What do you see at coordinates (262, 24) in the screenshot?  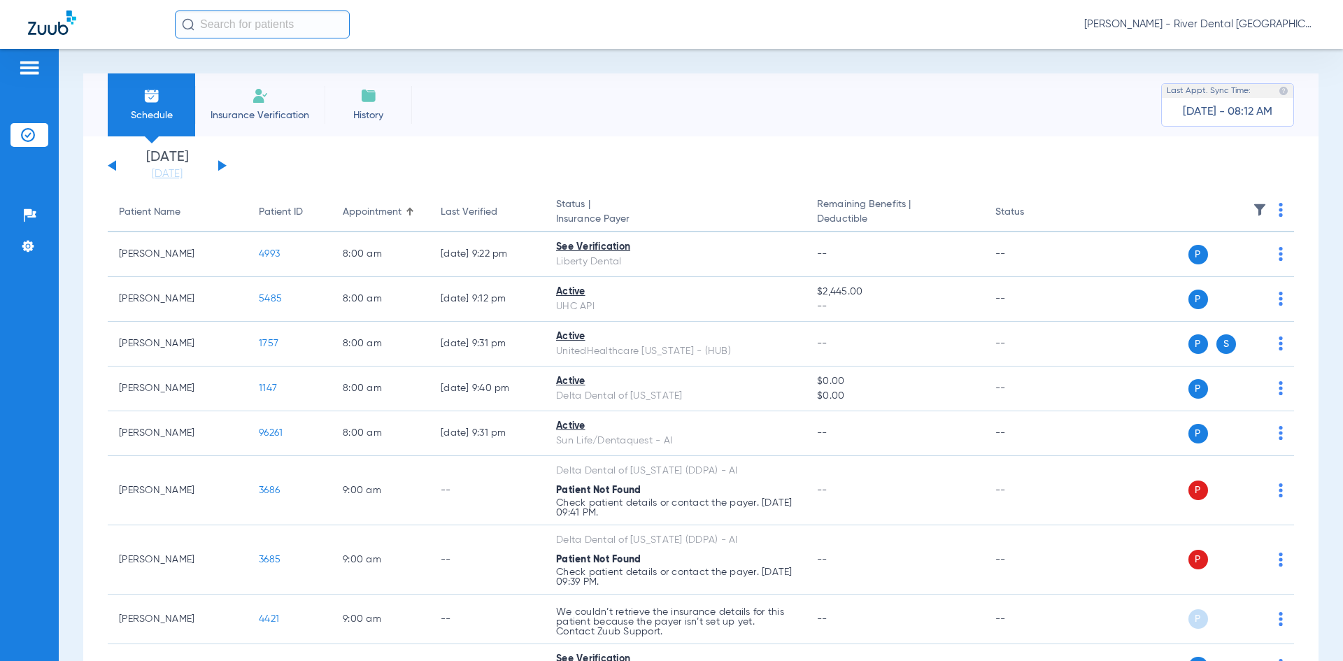 I see `input: Search for patients` at bounding box center [262, 24].